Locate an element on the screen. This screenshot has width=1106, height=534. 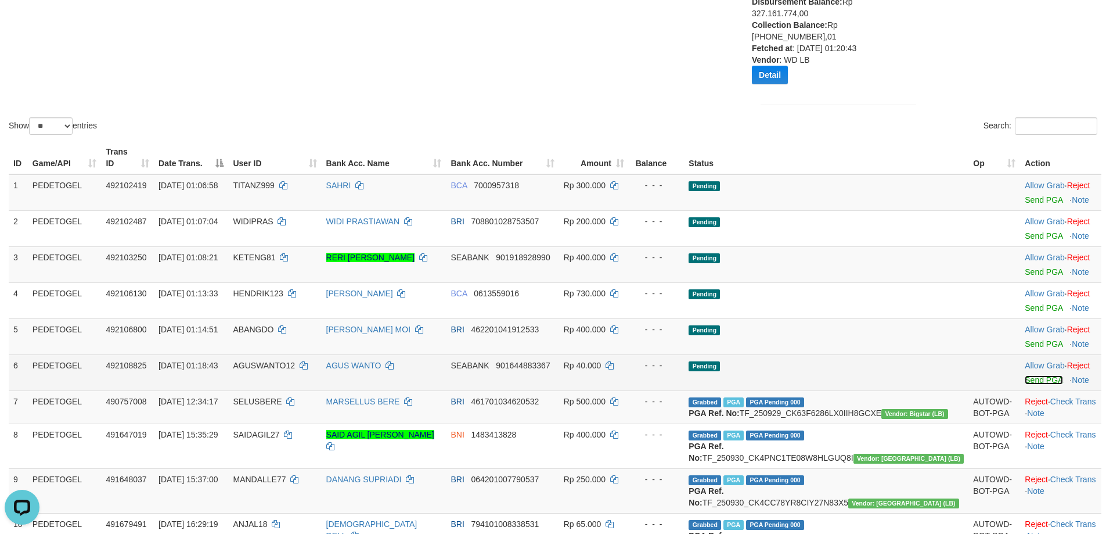
span: BCA is located at coordinates (459, 293).